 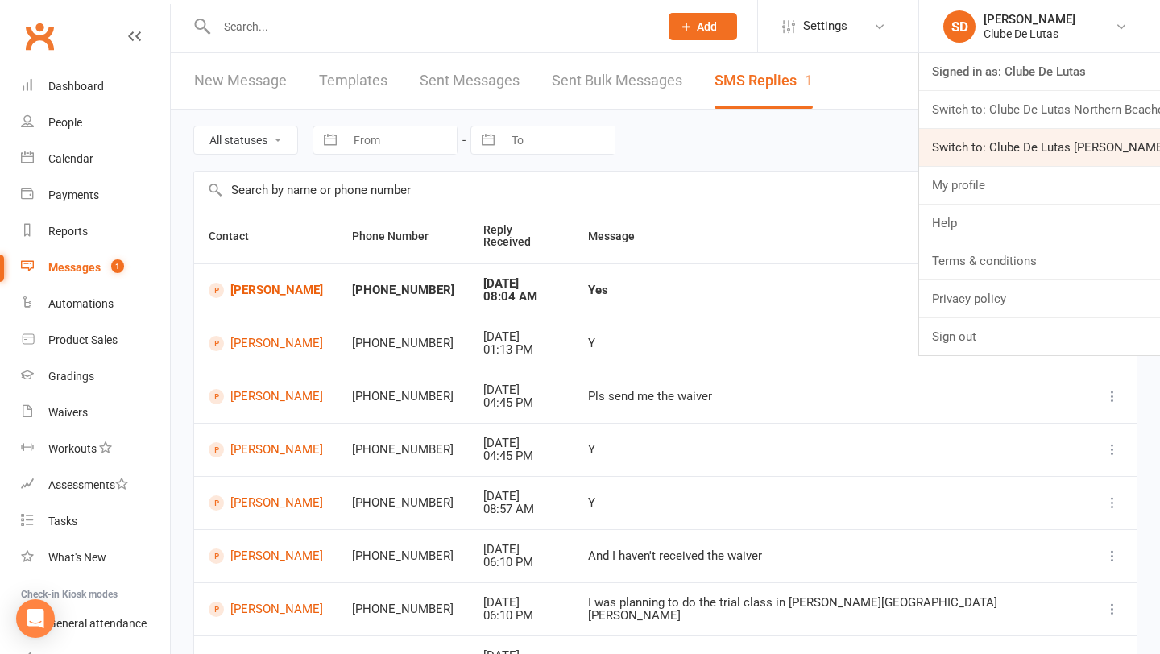 What do you see at coordinates (521, 509) in the screenshot?
I see `div: 08:57 AM` at bounding box center [521, 509].